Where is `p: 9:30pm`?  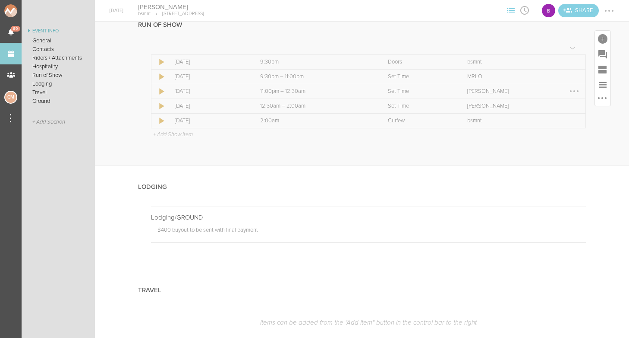
p: 9:30pm is located at coordinates (314, 62).